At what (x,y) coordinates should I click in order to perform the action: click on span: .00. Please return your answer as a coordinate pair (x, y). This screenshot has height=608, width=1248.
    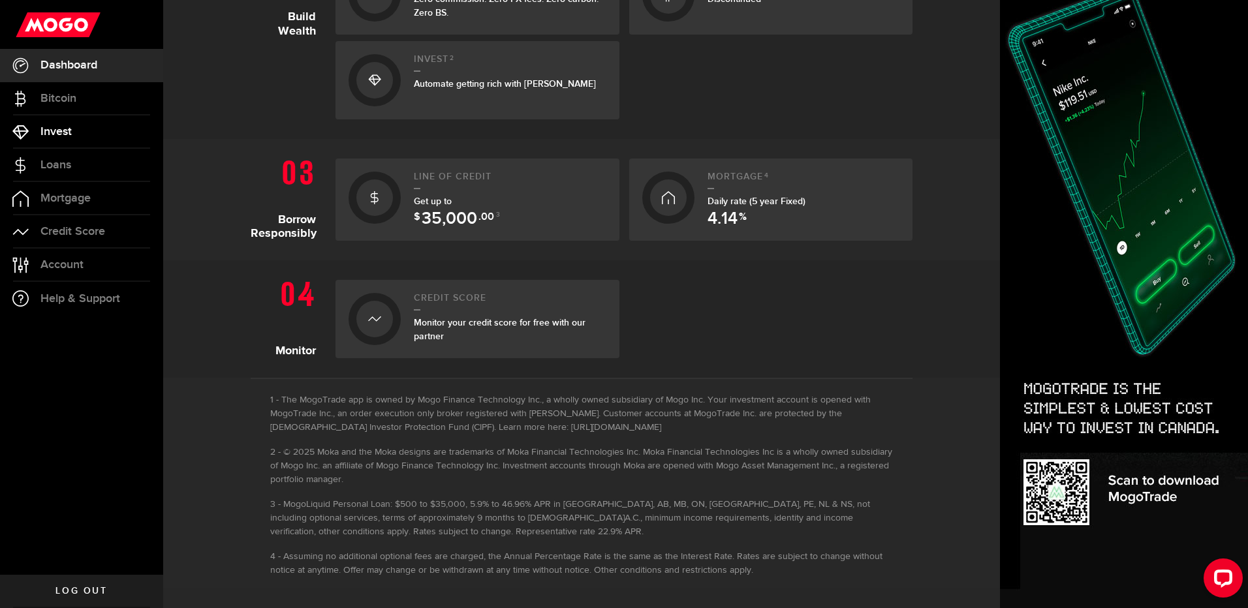
    Looking at the image, I should click on (486, 220).